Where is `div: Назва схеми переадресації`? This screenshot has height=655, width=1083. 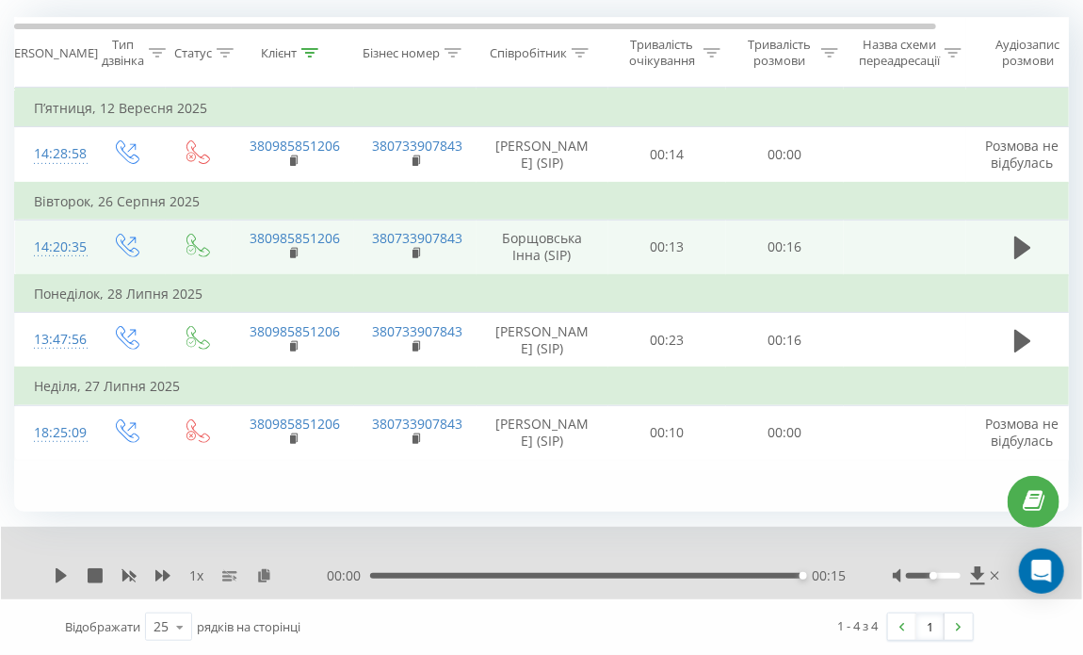
div: Назва схеми переадресації is located at coordinates (899, 53).